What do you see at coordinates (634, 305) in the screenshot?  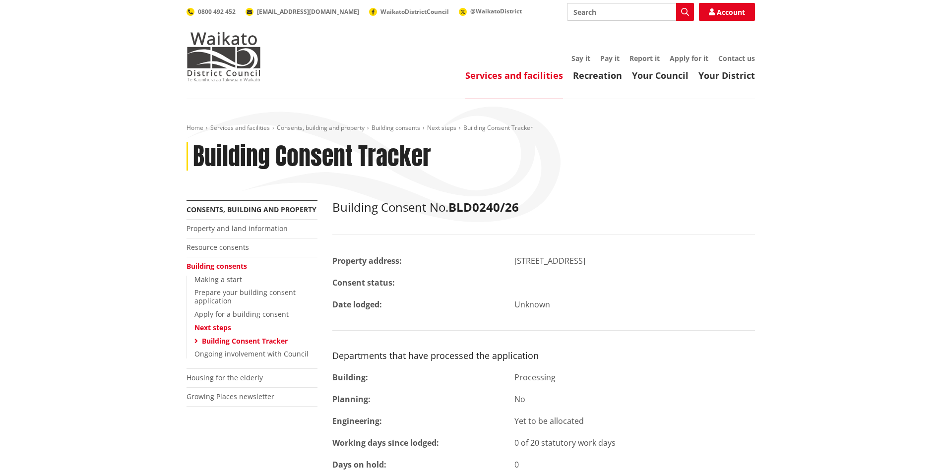 I see `div: Unknown` at bounding box center [634, 305].